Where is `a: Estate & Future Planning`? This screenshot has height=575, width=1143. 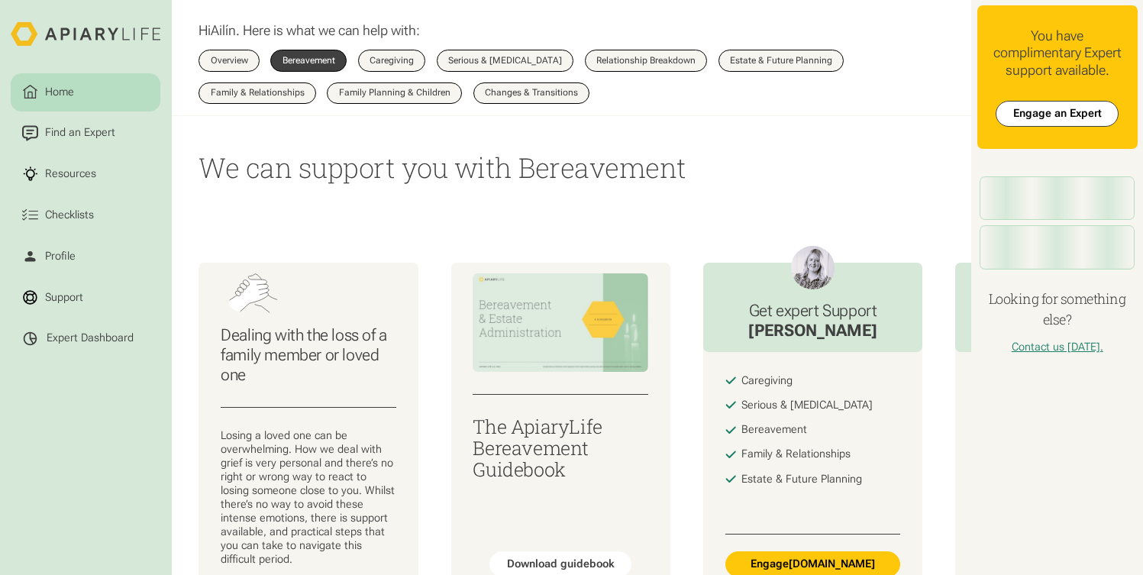 a: Estate & Future Planning is located at coordinates (781, 60).